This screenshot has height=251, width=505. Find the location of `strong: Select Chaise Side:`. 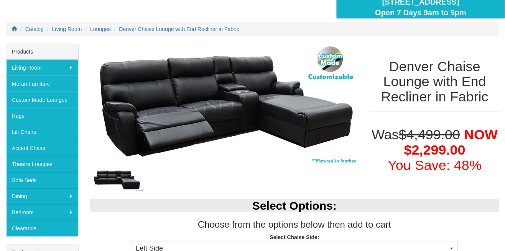

strong: Select Chaise Side: is located at coordinates (294, 238).